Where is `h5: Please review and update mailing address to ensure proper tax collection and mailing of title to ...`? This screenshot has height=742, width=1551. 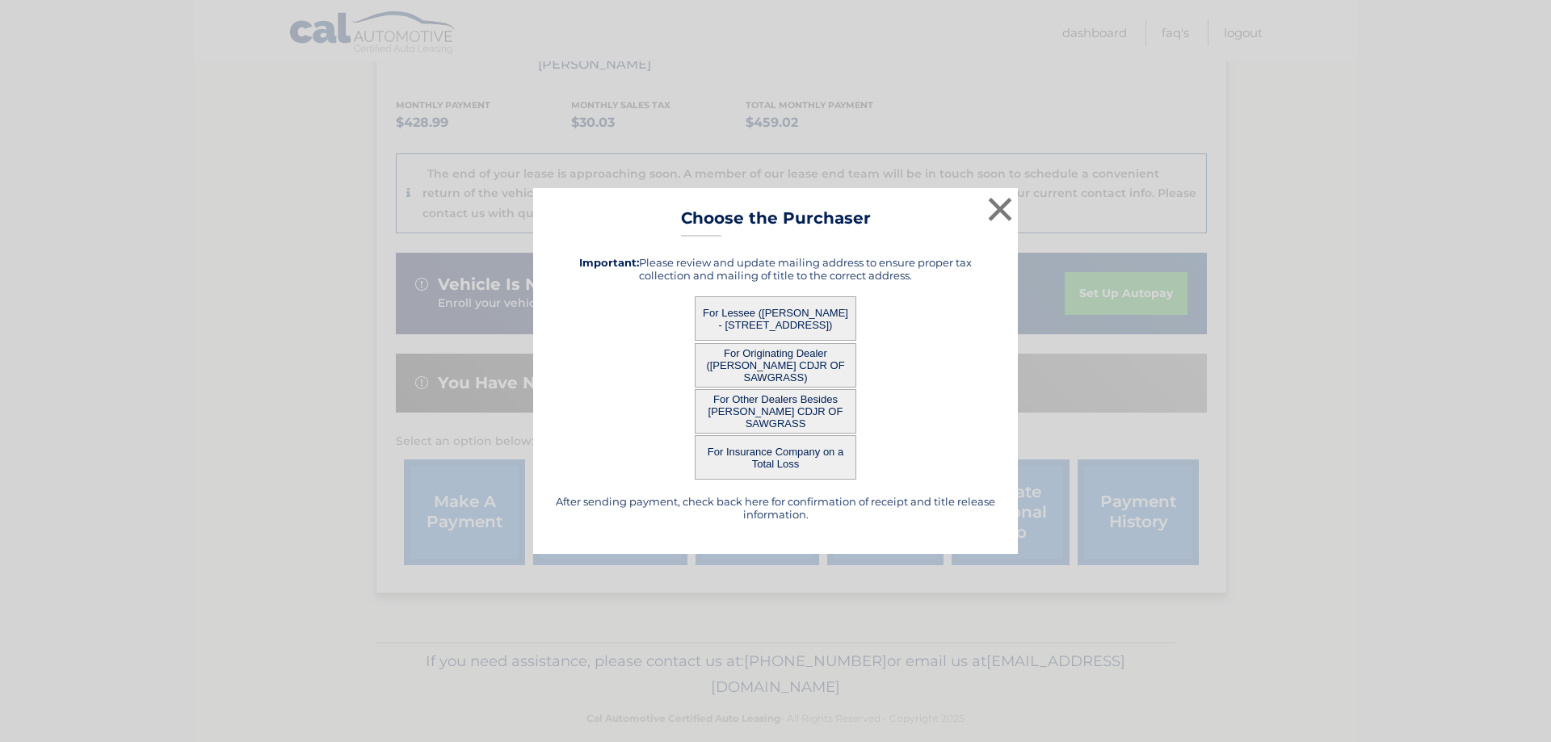 h5: Please review and update mailing address to ensure proper tax collection and mailing of title to ... is located at coordinates (775, 269).